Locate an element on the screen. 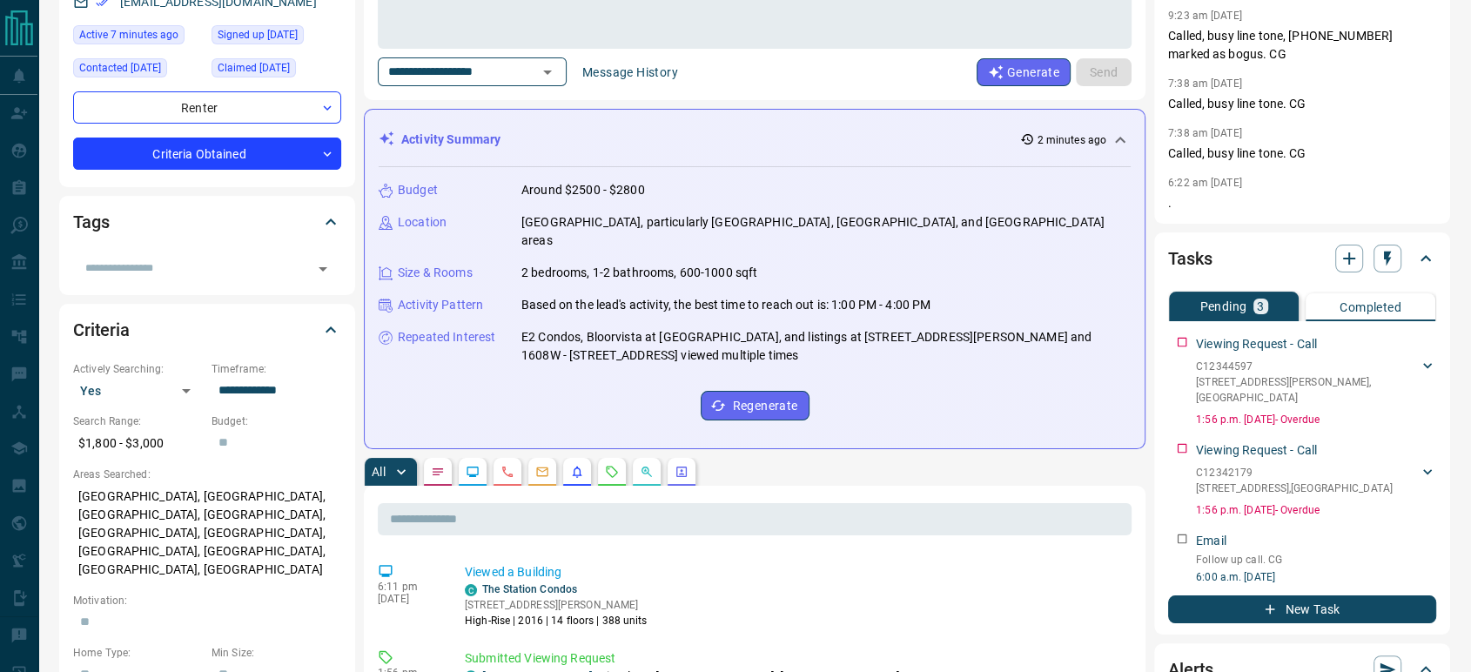 The image size is (1471, 672). p: 2 bedrooms, 1-2 bathrooms, 600-1000 sqft is located at coordinates (639, 272).